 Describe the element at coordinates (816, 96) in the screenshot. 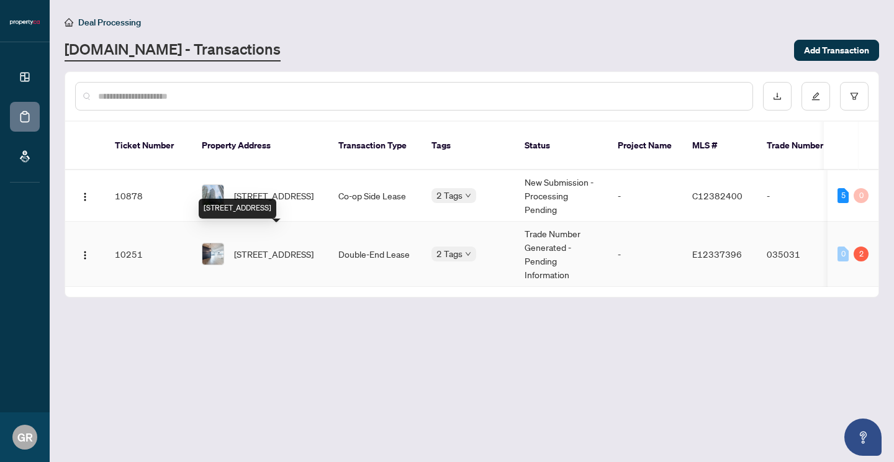

I see `button: edit` at that location.